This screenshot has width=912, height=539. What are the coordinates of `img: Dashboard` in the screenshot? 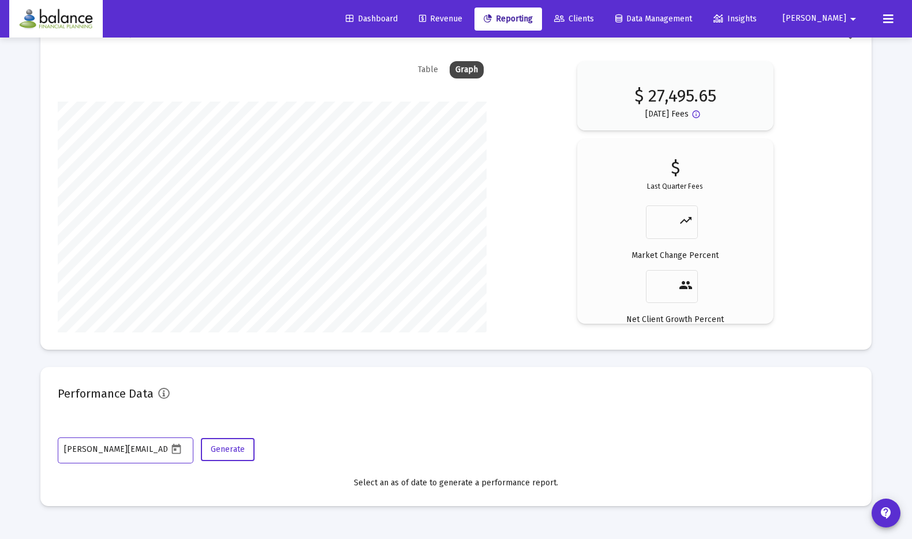 It's located at (56, 19).